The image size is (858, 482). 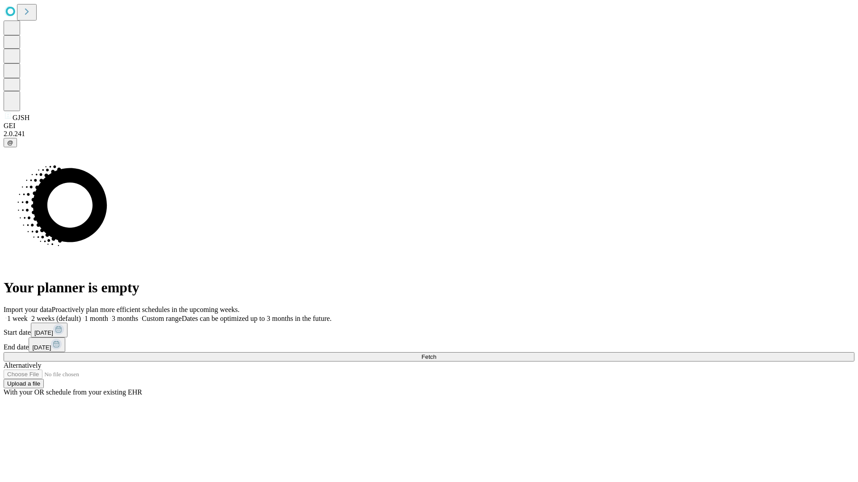 I want to click on span: Custom range, so click(x=161, y=318).